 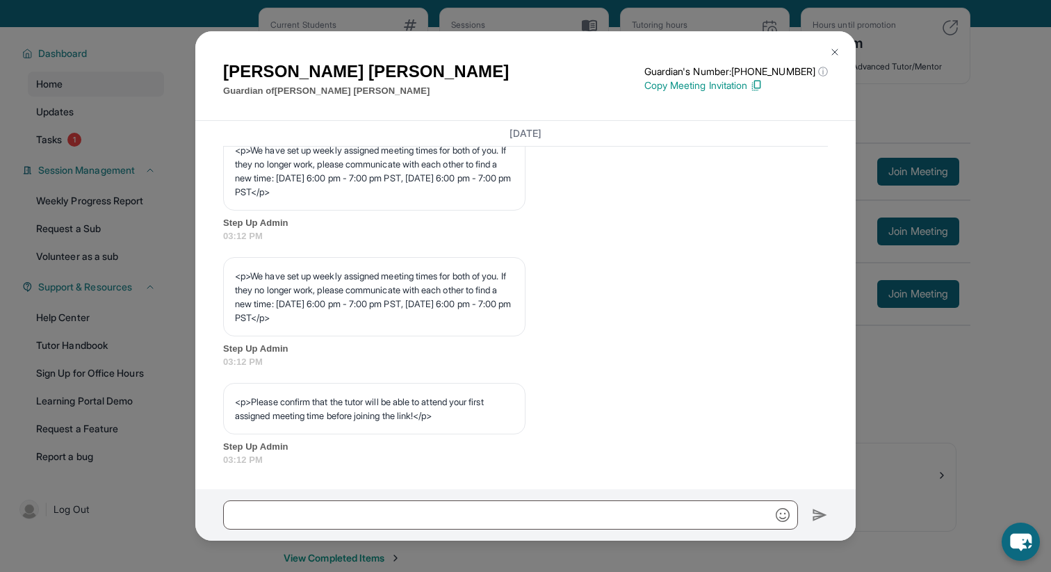 I want to click on span: ⓘ, so click(x=823, y=72).